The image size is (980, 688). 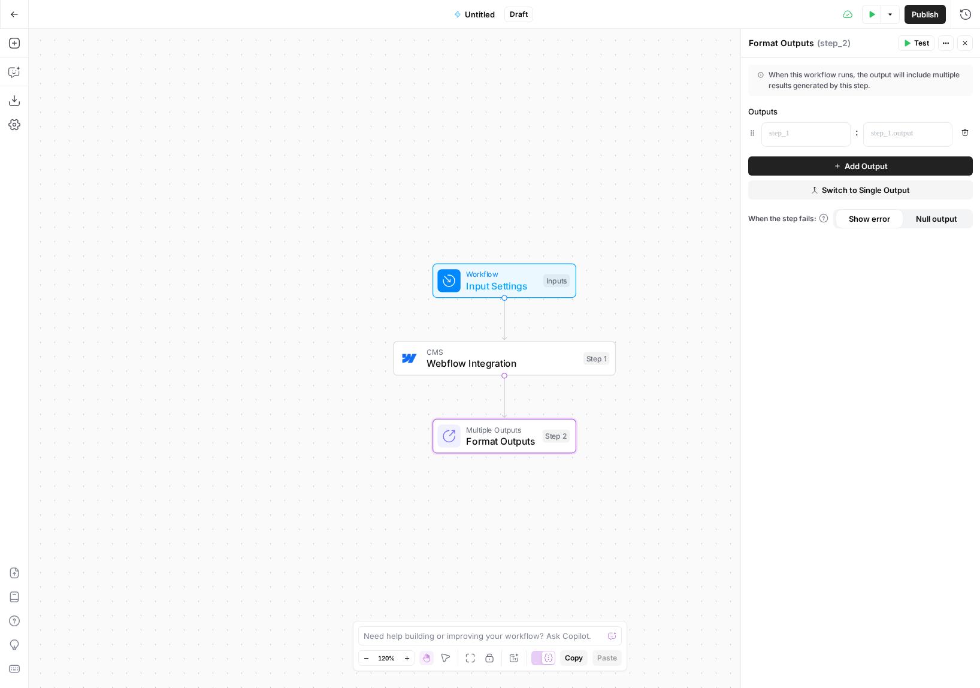 What do you see at coordinates (788, 219) in the screenshot?
I see `span: When the step fails:` at bounding box center [788, 219].